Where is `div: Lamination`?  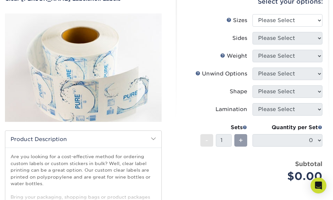
div: Lamination is located at coordinates (231, 110).